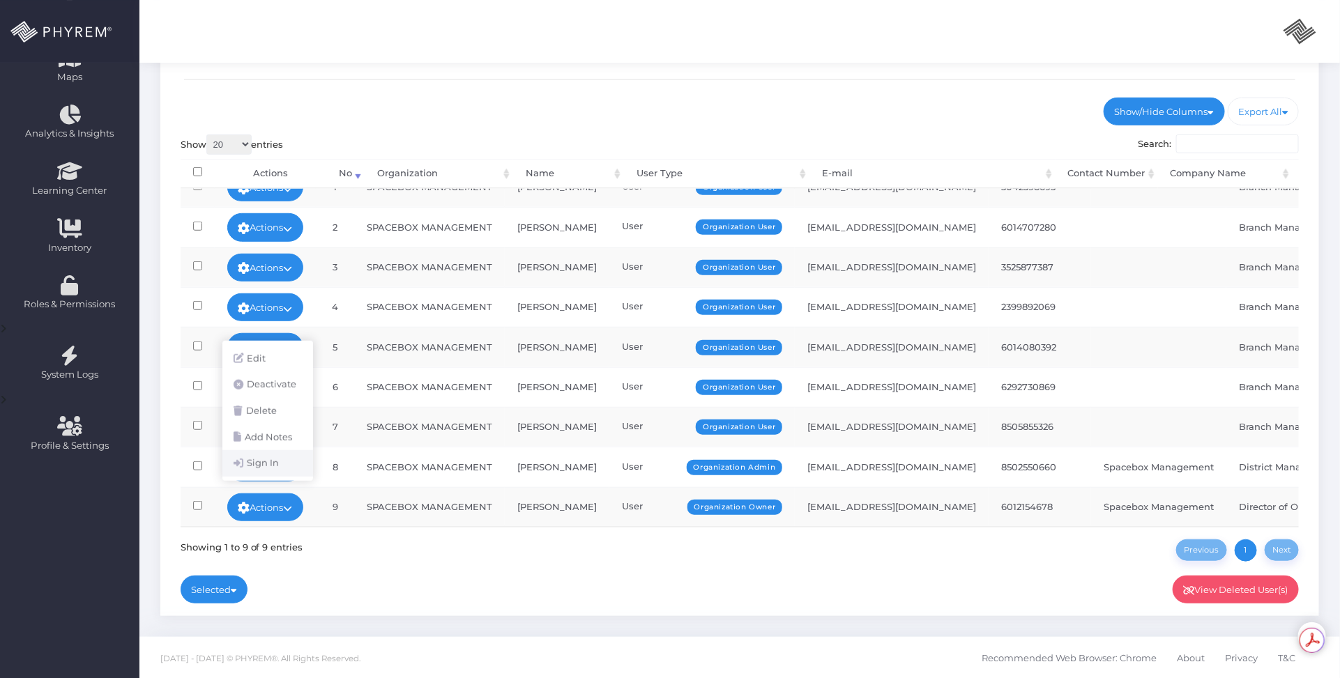  Describe the element at coordinates (335, 387) in the screenshot. I see `td: 6` at that location.